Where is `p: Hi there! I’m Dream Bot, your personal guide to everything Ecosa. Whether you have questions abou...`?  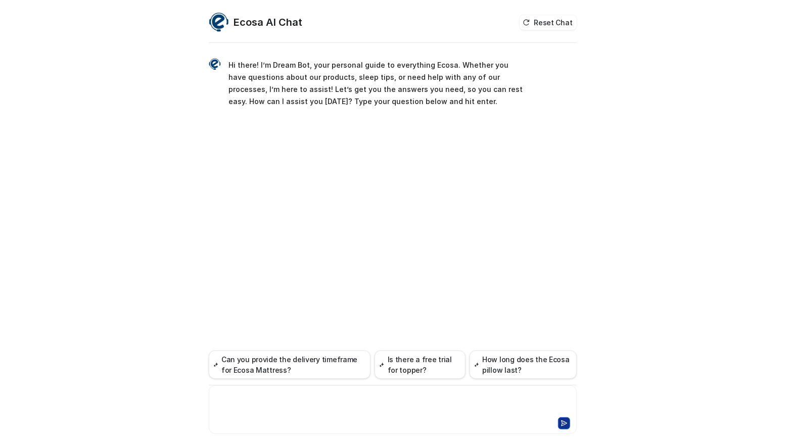
p: Hi there! I’m Dream Bot, your personal guide to everything Ecosa. Whether you have questions abou... is located at coordinates (377, 83).